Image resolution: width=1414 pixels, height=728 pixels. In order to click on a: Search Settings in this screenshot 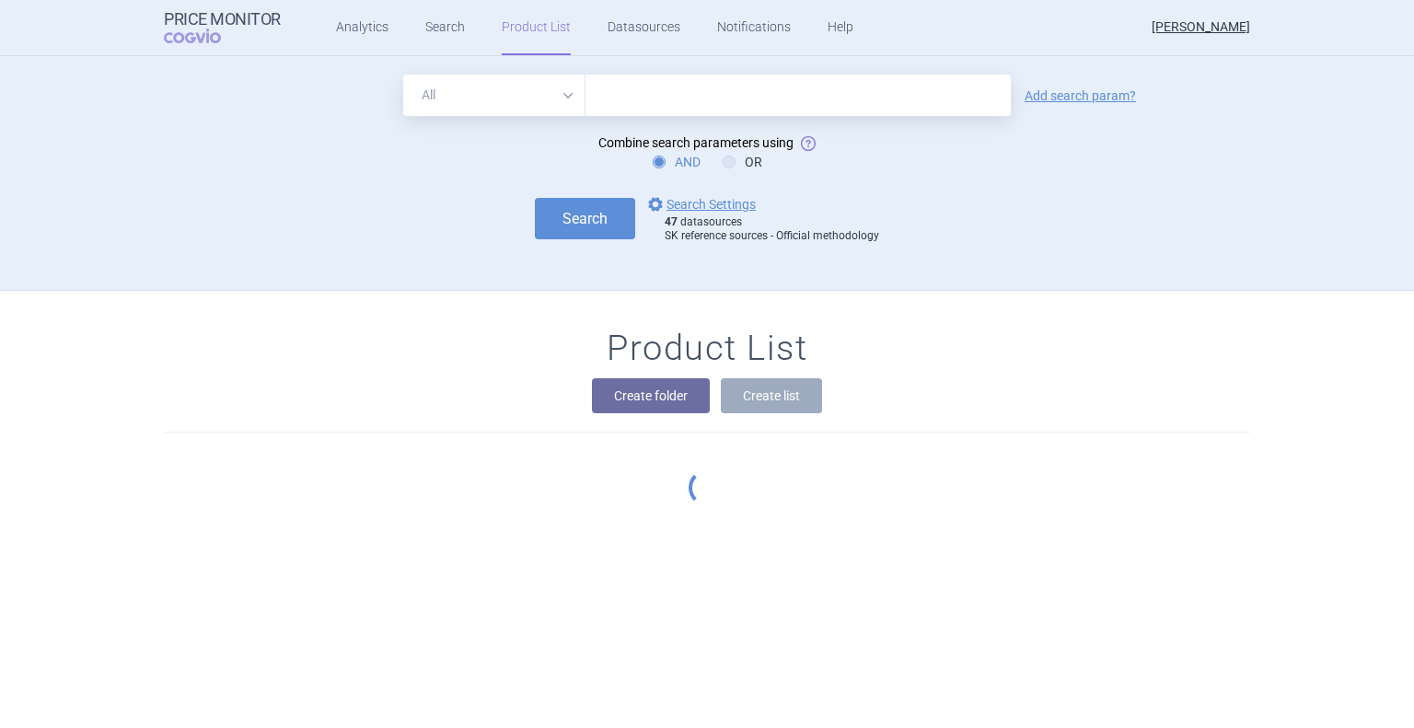, I will do `click(699, 204)`.